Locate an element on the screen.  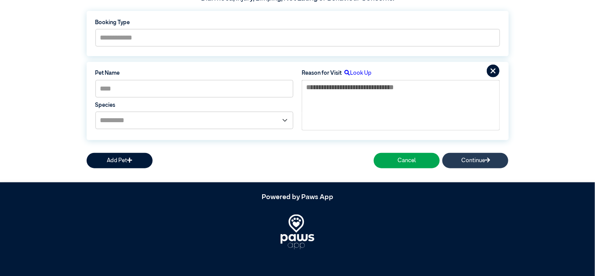
h5: Powered by Paws App is located at coordinates (298, 197).